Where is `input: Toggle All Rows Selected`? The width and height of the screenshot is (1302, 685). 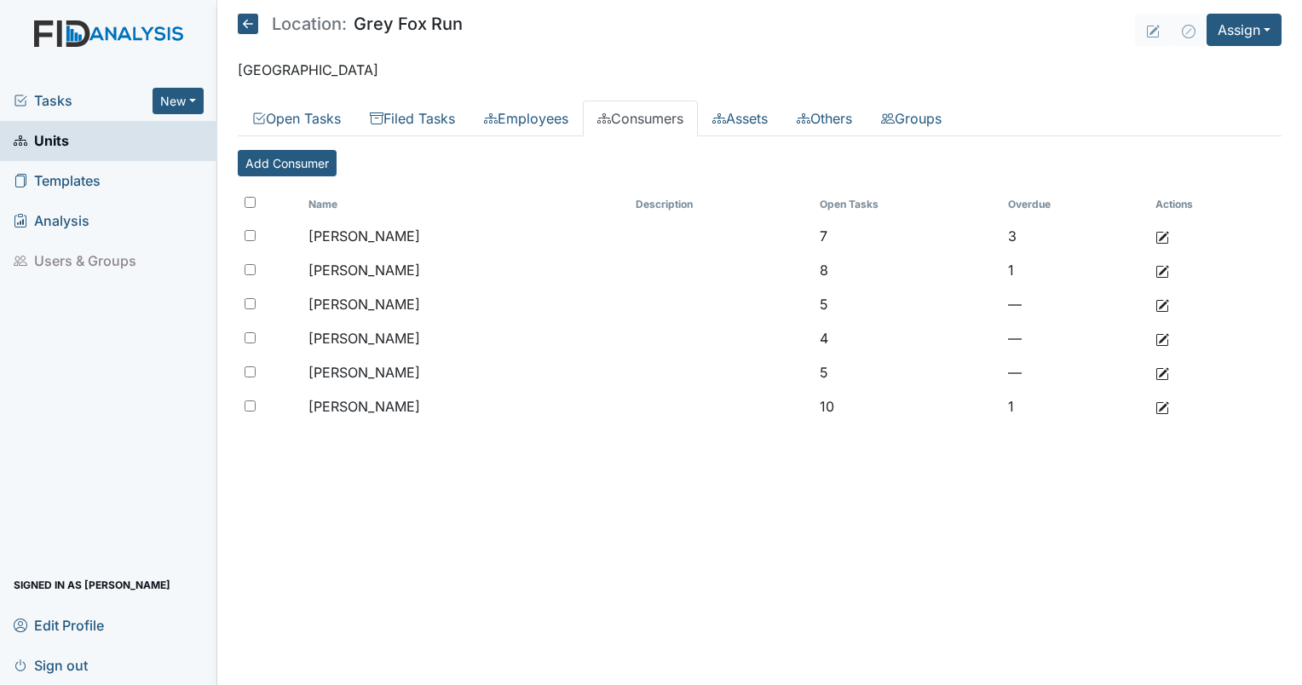 input: Toggle All Rows Selected is located at coordinates (250, 202).